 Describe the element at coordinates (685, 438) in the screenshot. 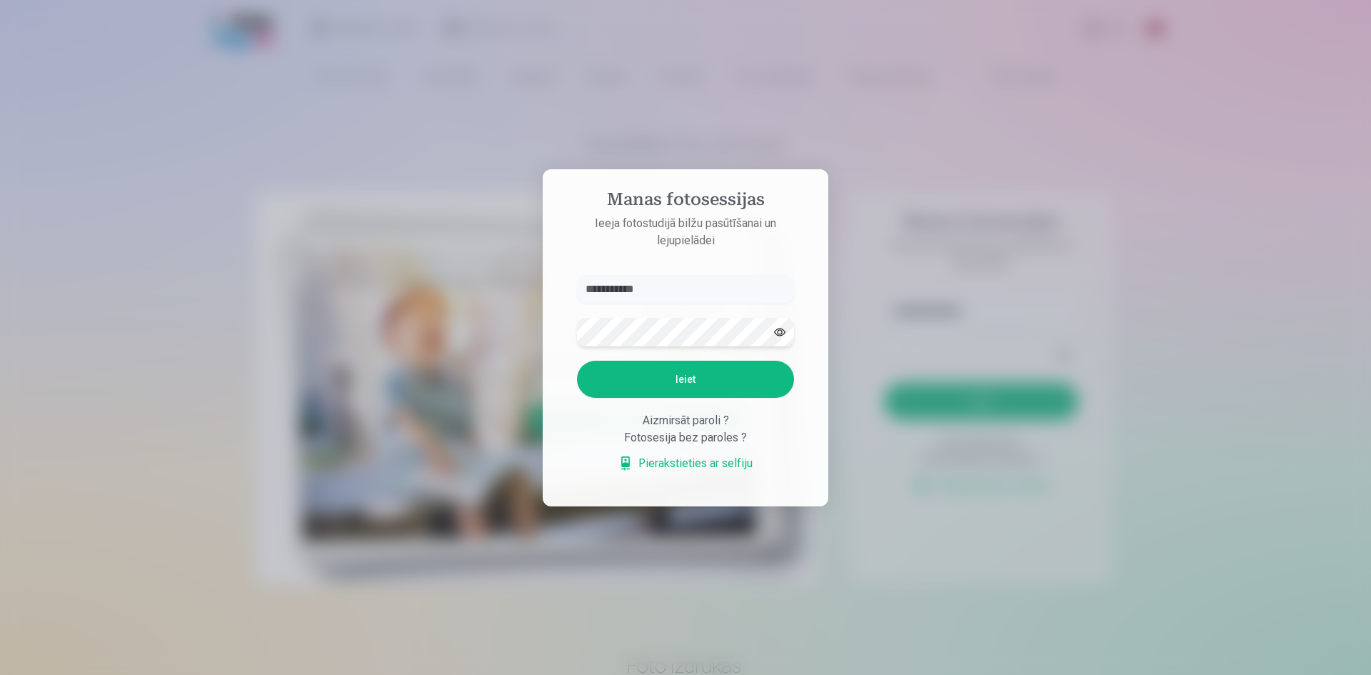

I see `div: Fotosesija bez paroles ?` at that location.